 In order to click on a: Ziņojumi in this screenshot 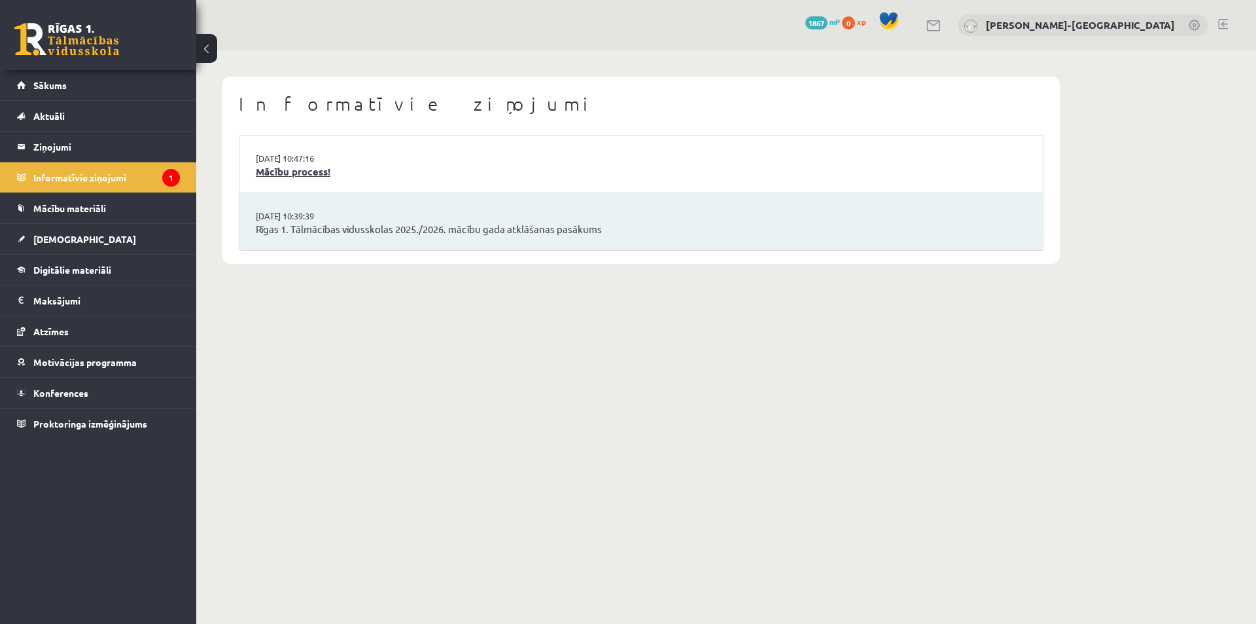, I will do `click(98, 147)`.